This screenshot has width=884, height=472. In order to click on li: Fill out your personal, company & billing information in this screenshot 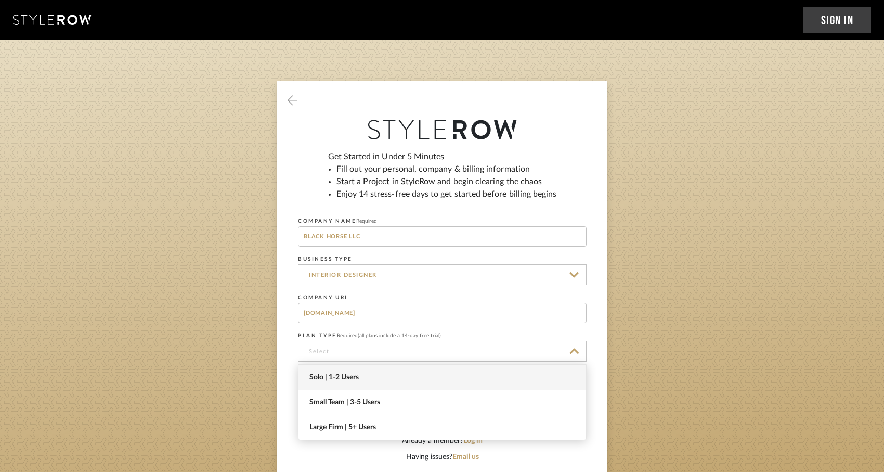, I will do `click(447, 169)`.